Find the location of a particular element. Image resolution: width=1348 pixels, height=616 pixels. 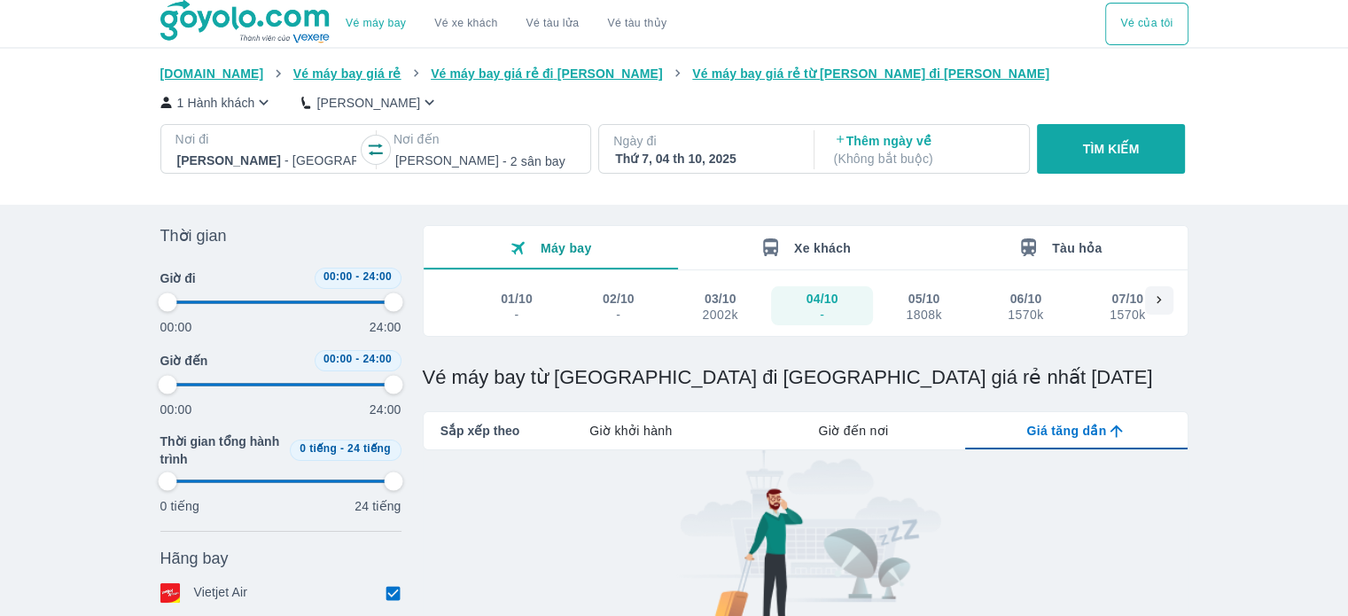

span: Giờ đến is located at coordinates (184, 361).